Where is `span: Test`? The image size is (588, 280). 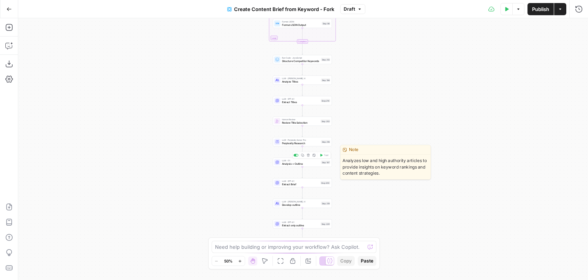
span: Test is located at coordinates (326, 155).